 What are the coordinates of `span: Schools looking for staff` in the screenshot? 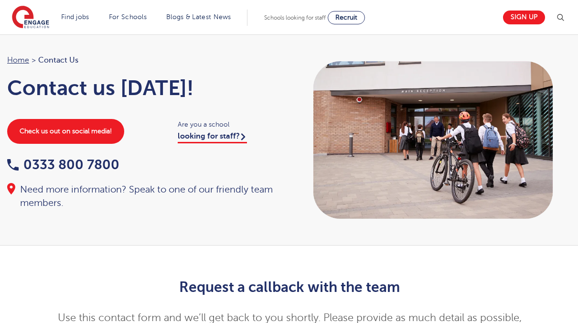 It's located at (295, 18).